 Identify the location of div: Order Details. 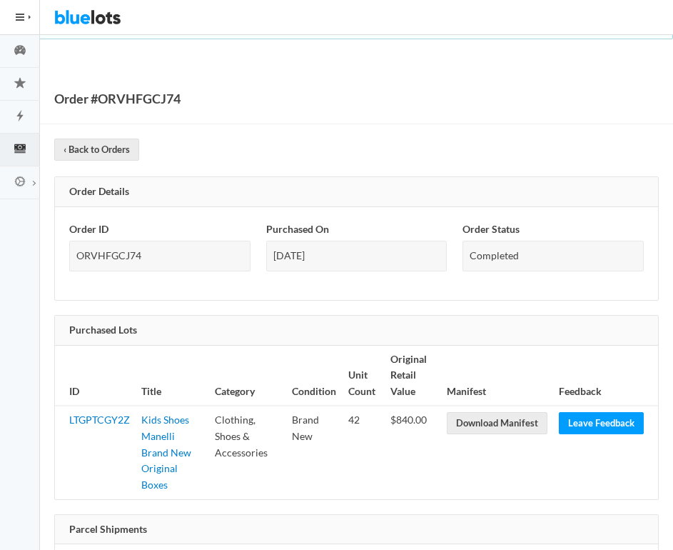
(356, 192).